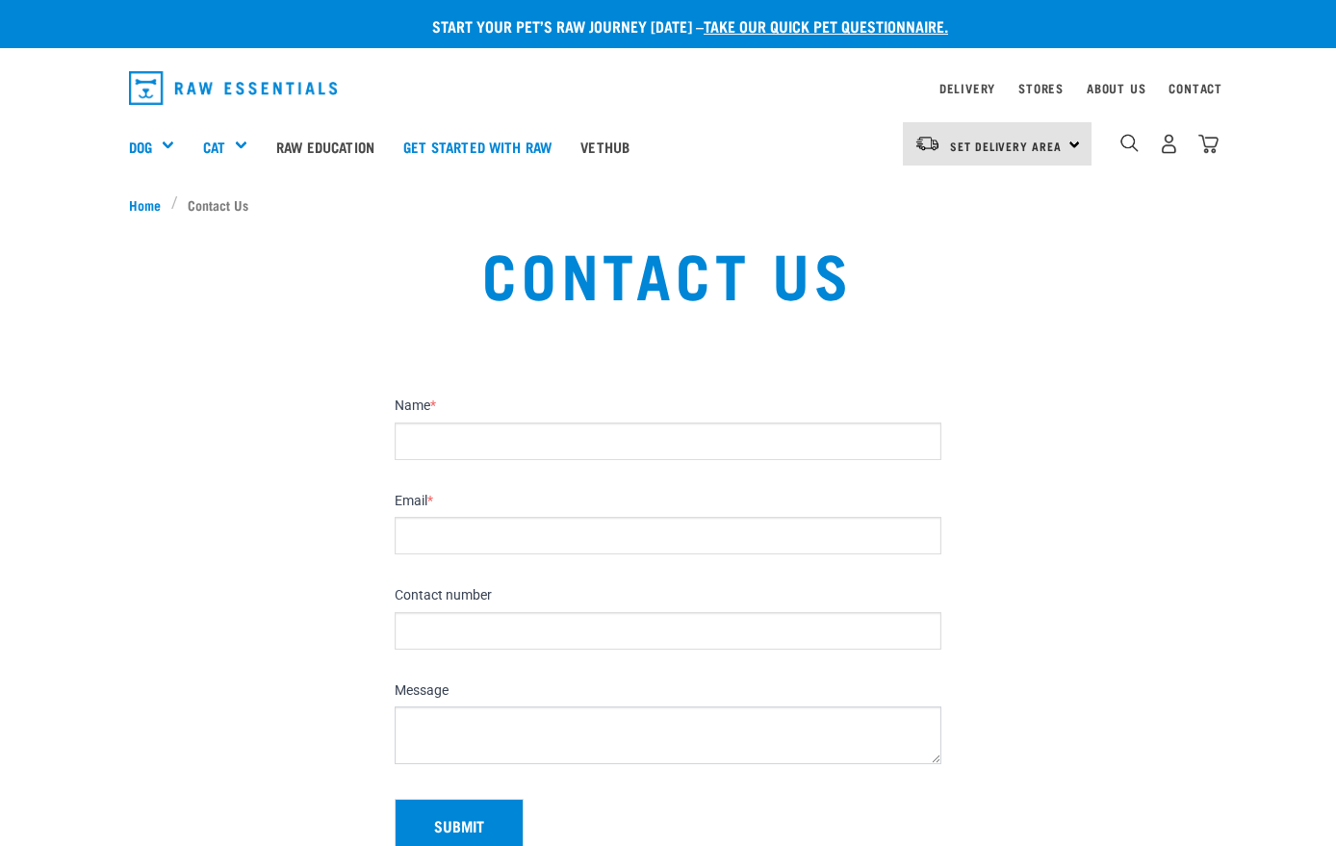 The height and width of the screenshot is (846, 1336). I want to click on span: Set Delivery Area, so click(1006, 145).